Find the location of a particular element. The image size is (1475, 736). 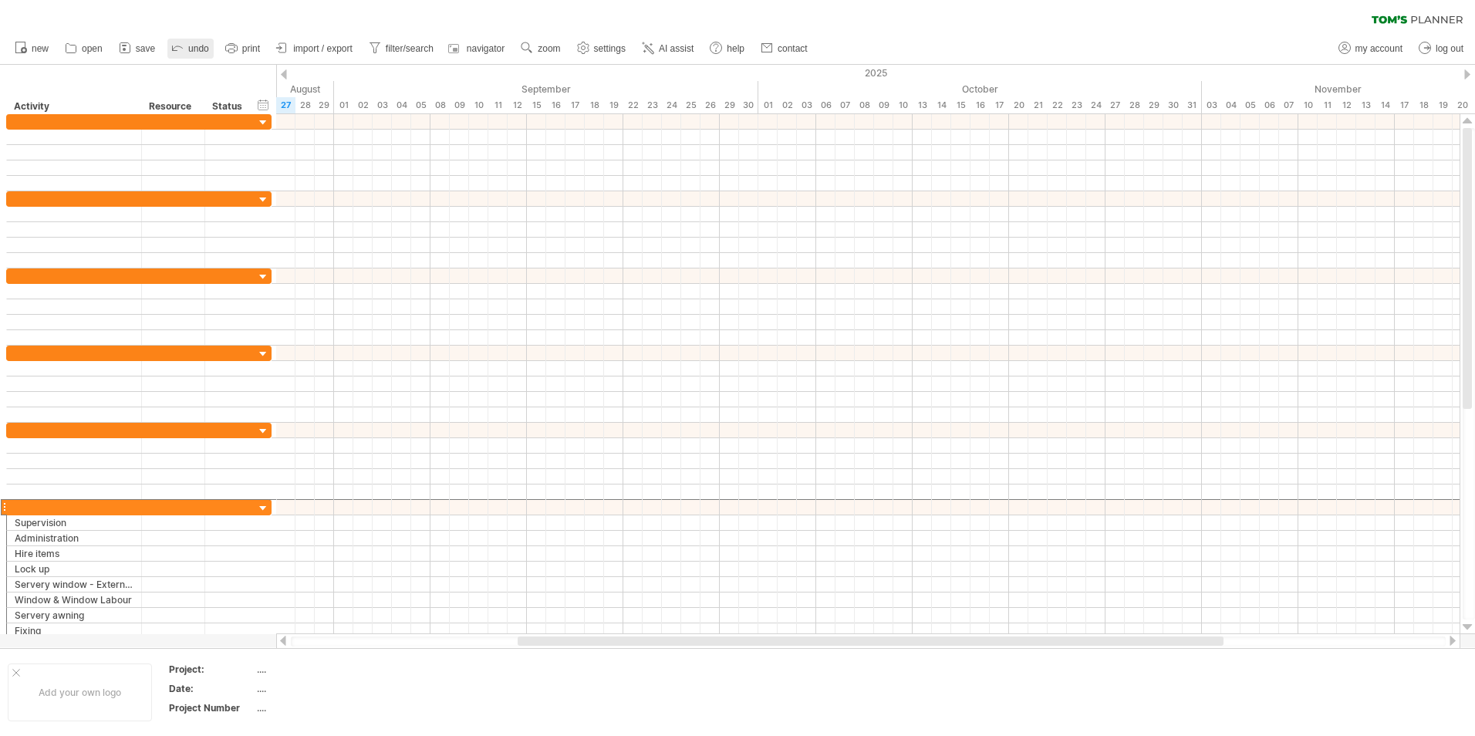

div: Add your own logo is located at coordinates (79, 692).